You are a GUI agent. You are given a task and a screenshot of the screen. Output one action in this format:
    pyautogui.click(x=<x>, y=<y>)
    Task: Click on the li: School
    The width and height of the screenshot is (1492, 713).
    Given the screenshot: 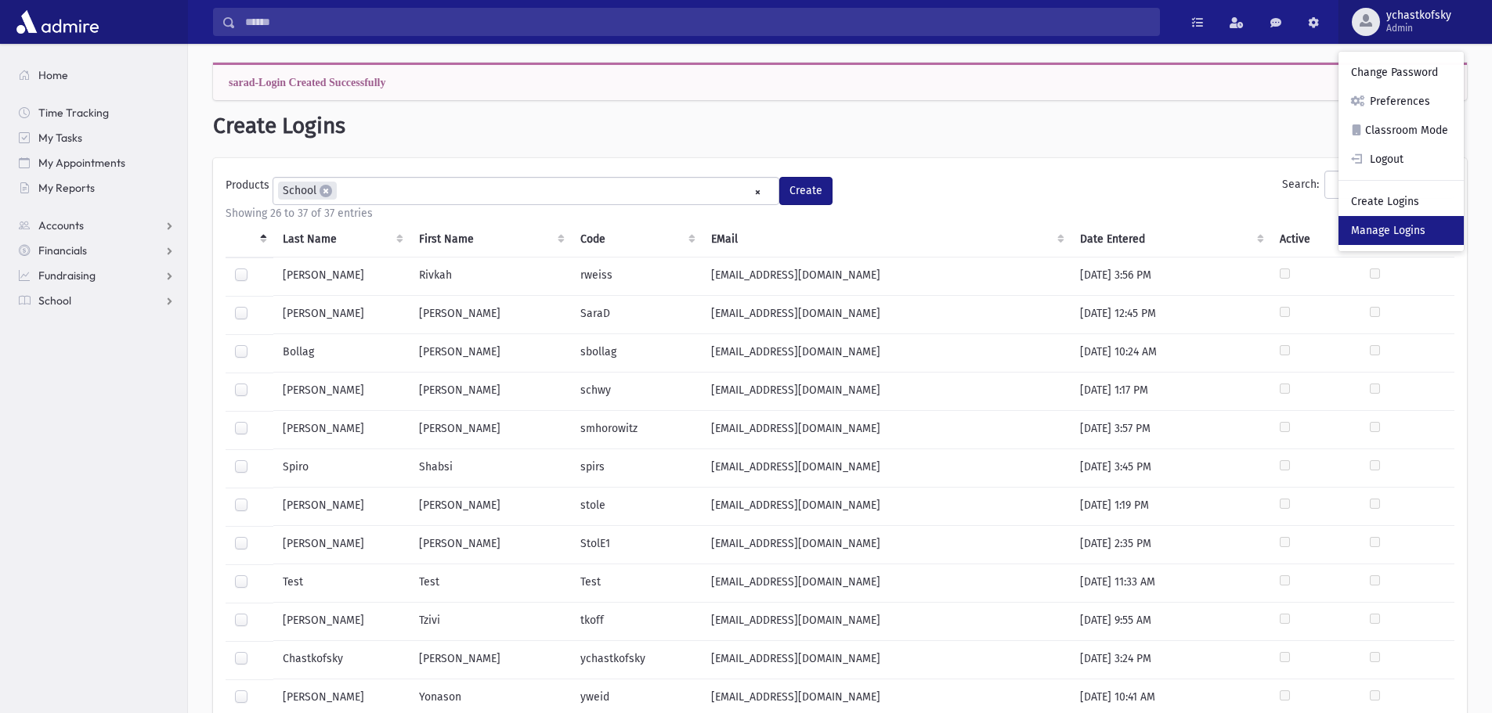 What is the action you would take?
    pyautogui.click(x=307, y=190)
    